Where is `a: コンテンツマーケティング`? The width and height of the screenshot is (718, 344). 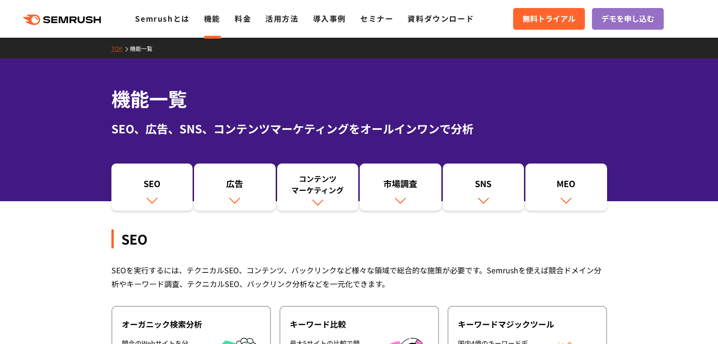
a: コンテンツマーケティング is located at coordinates (318, 187).